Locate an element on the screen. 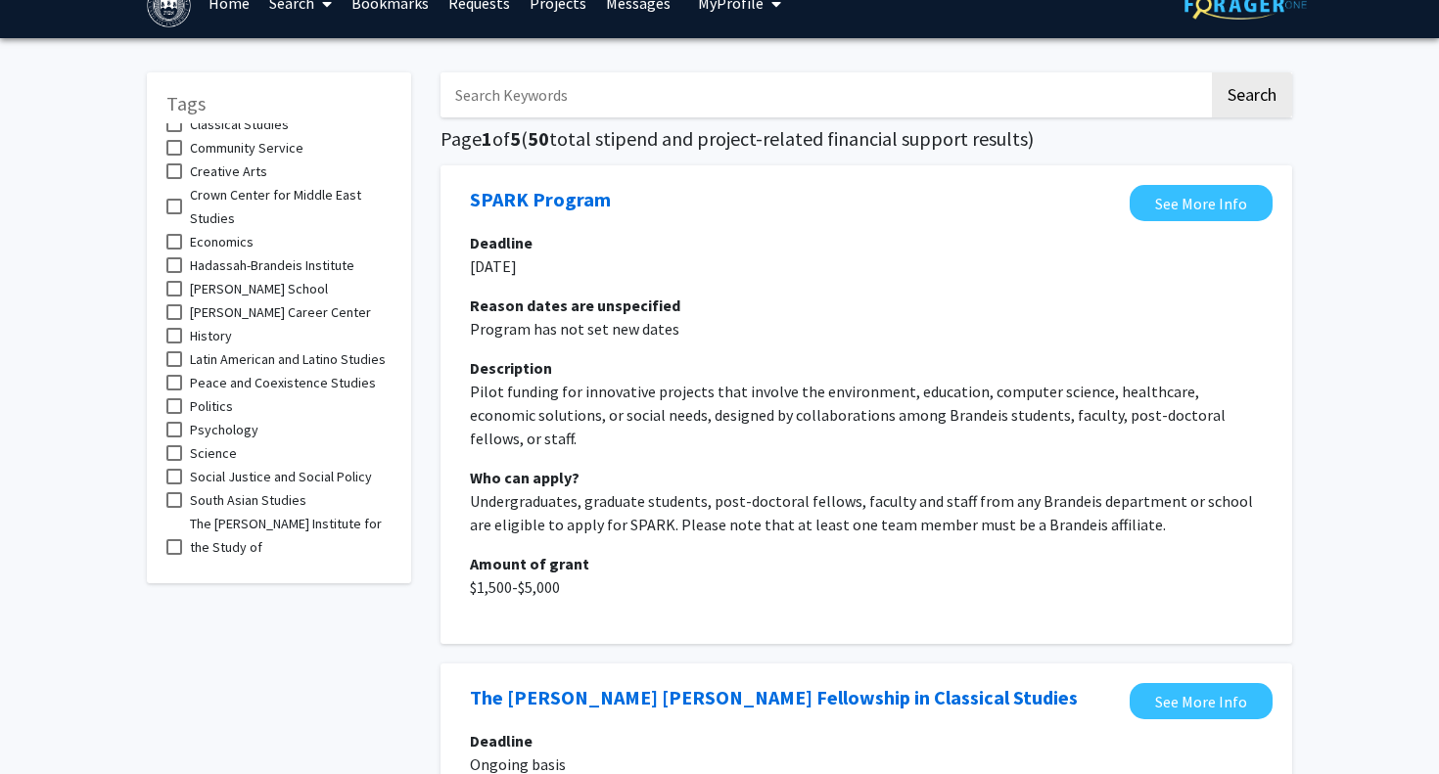  span: Psychology is located at coordinates (224, 430).